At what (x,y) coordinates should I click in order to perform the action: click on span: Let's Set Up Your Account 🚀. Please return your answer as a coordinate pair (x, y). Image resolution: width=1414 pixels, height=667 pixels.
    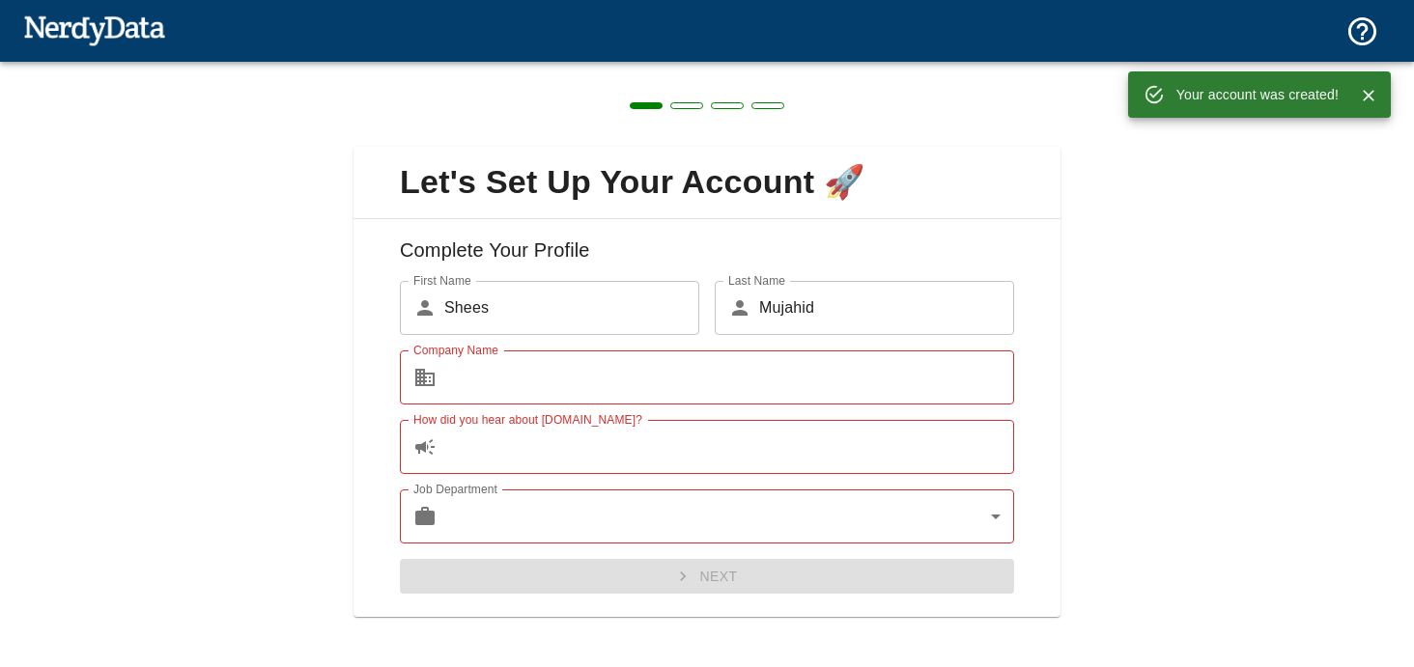
    Looking at the image, I should click on (707, 183).